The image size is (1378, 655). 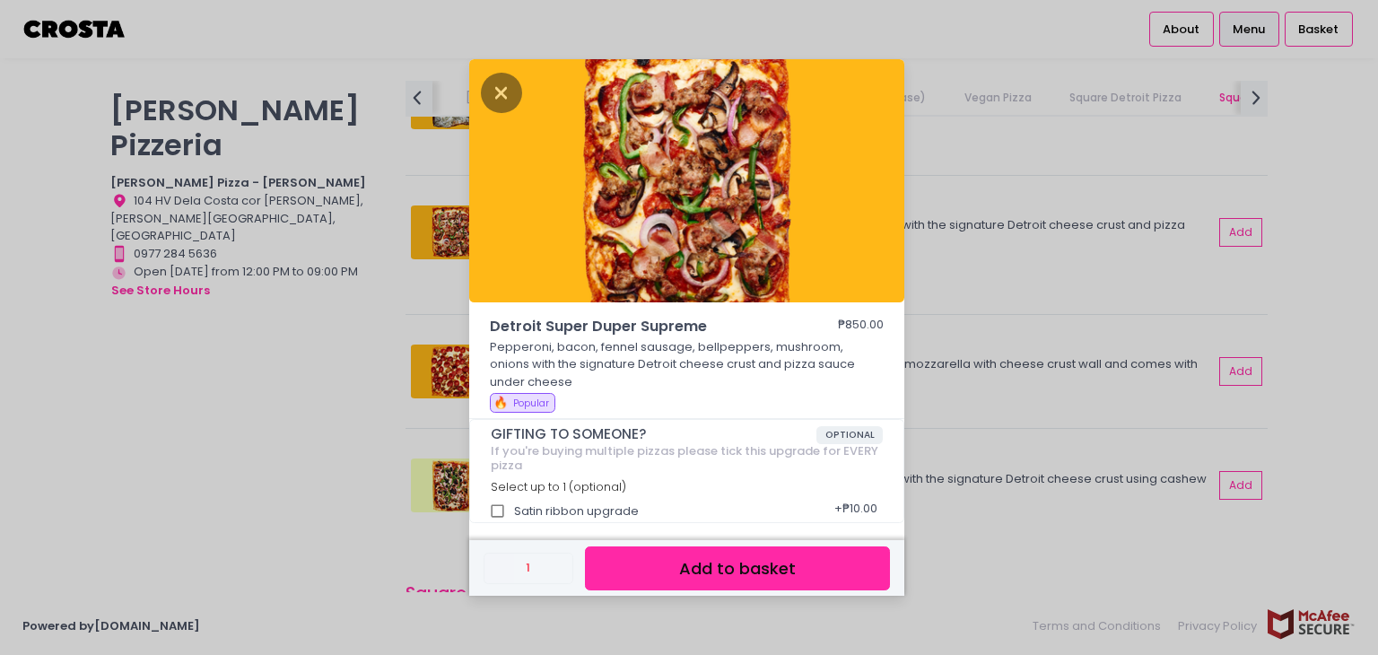 What do you see at coordinates (501, 91) in the screenshot?
I see `button: Close` at bounding box center [501, 91].